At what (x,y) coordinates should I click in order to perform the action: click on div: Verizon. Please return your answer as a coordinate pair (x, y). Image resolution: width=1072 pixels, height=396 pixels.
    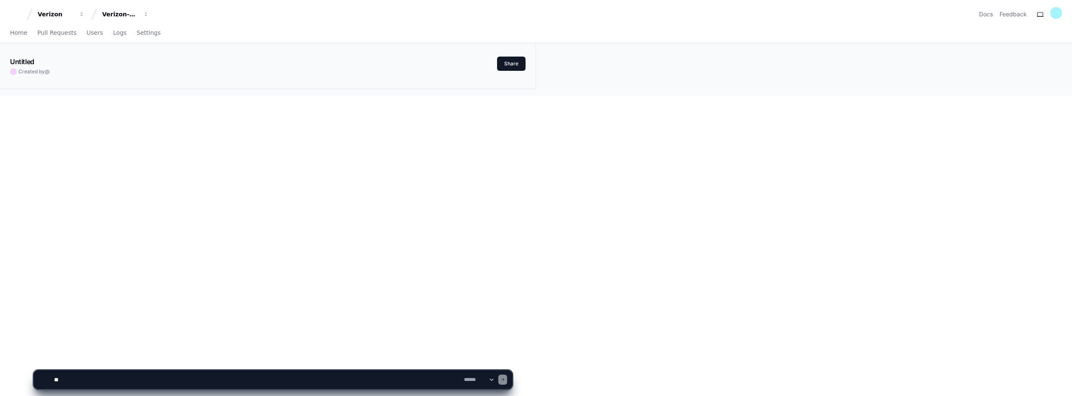
    Looking at the image, I should click on (56, 14).